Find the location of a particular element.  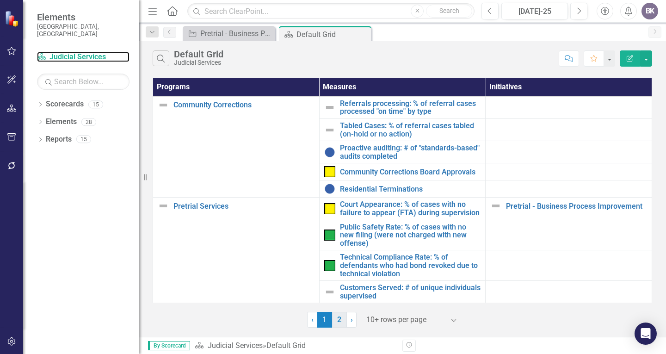

a: Scorecards is located at coordinates (65, 104).